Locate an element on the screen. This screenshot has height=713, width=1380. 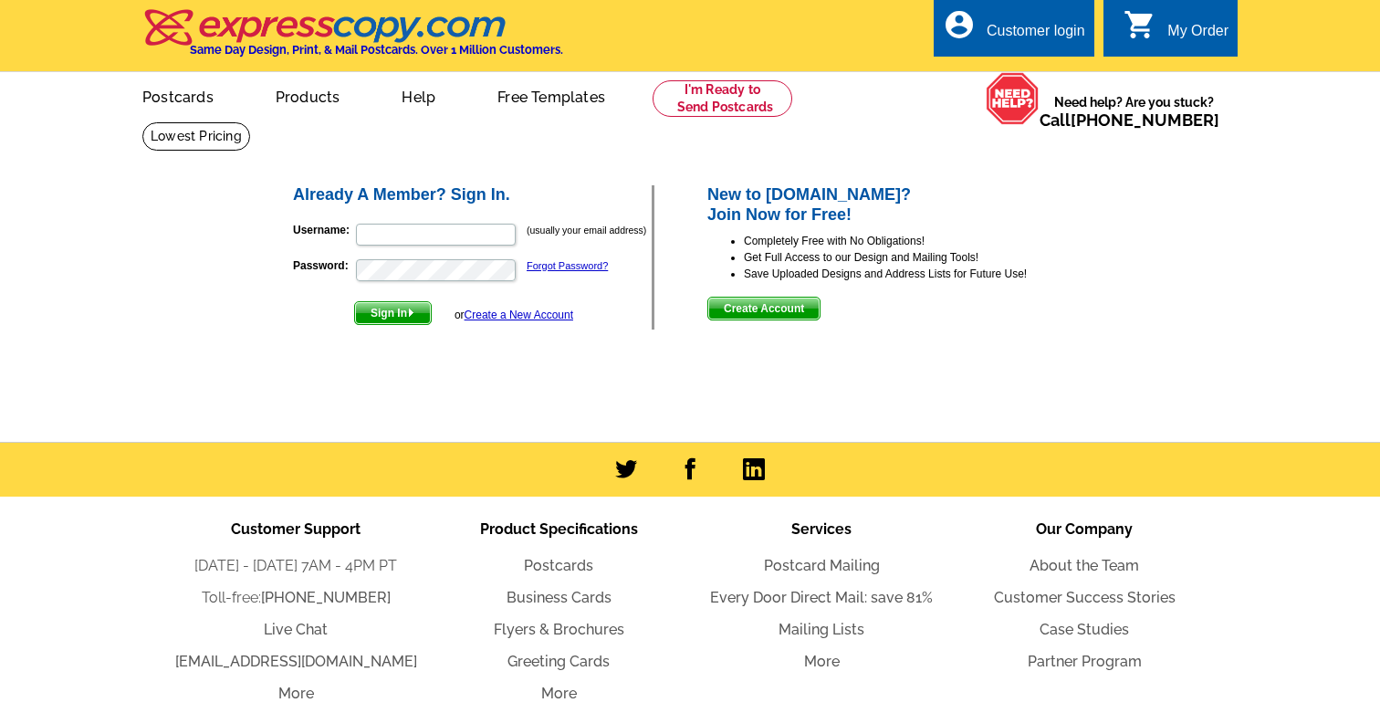
a: Flyers & Brochures is located at coordinates (559, 629).